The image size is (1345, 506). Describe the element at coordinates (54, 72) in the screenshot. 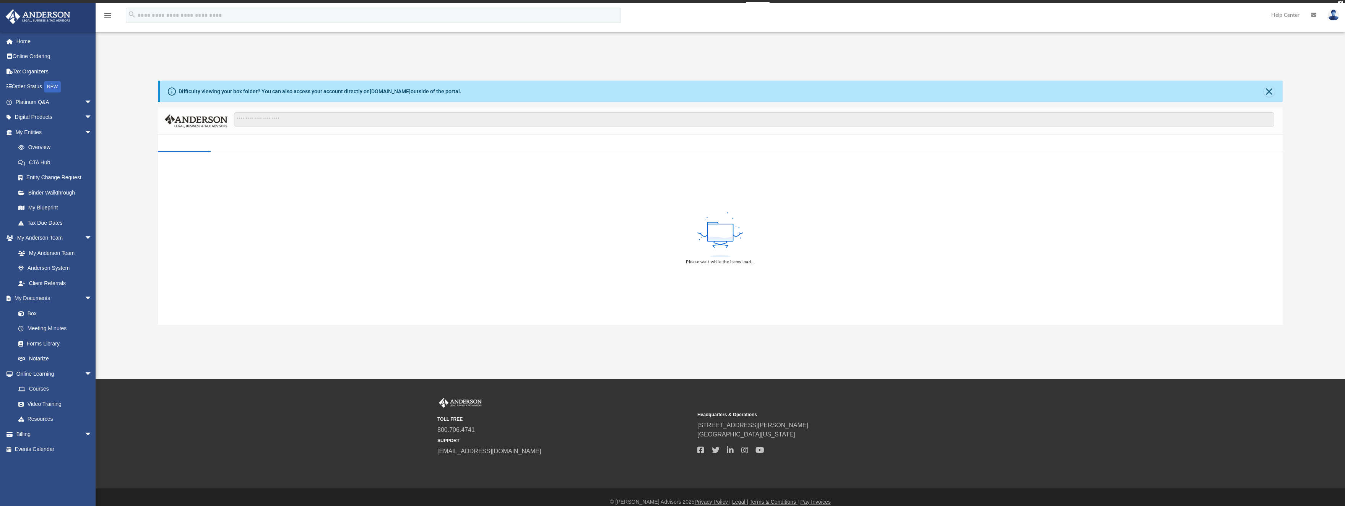

I see `a: Tax Organizers` at that location.